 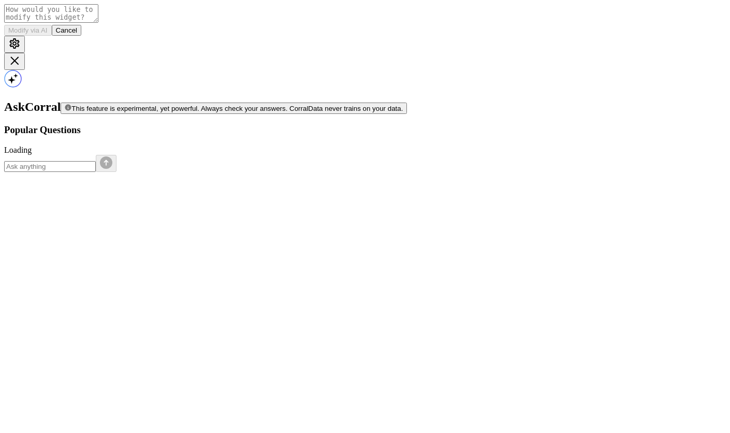 I want to click on button: Cancel, so click(x=67, y=30).